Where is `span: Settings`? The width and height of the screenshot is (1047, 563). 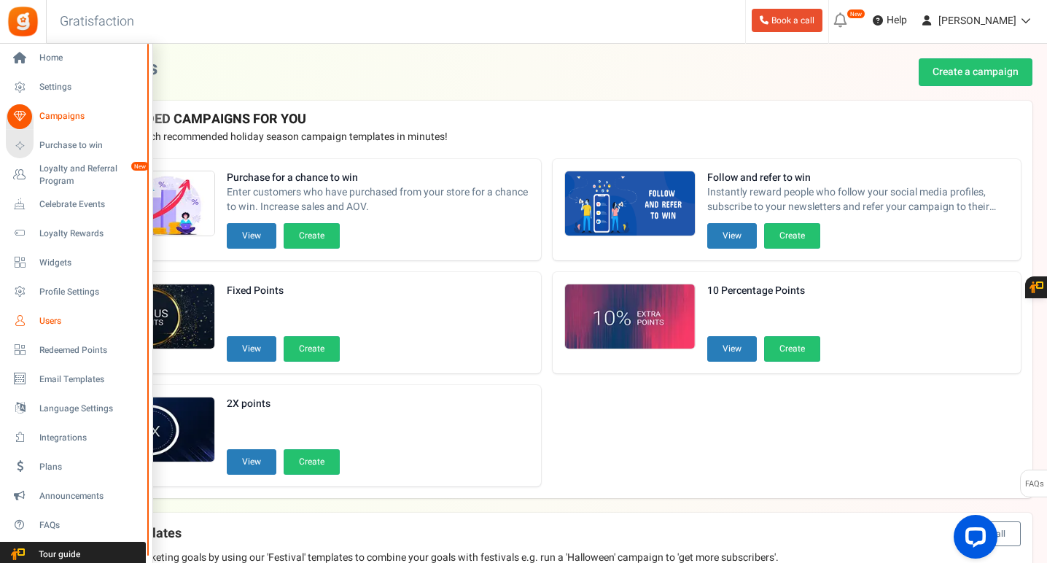
span: Settings is located at coordinates (90, 87).